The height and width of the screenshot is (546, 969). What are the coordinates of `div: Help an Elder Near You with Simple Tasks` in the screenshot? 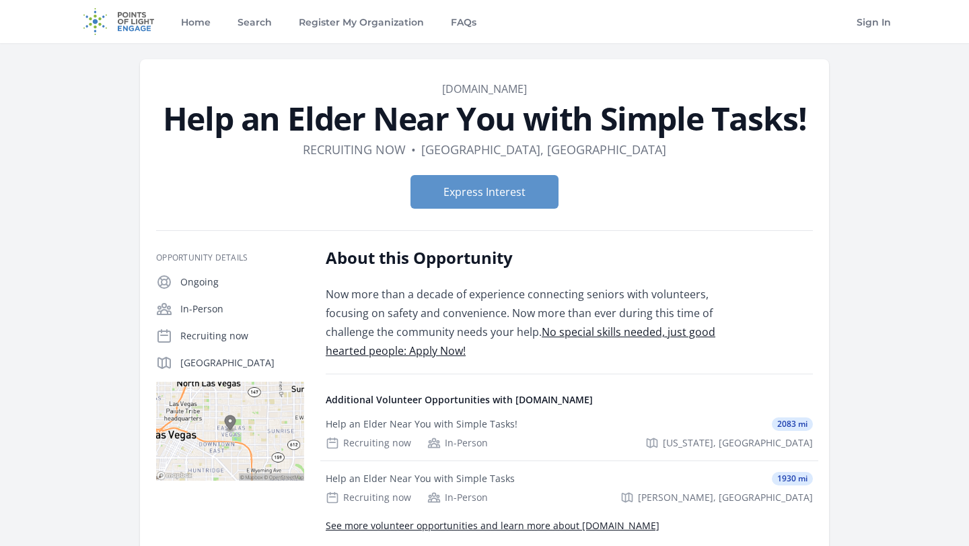 It's located at (420, 478).